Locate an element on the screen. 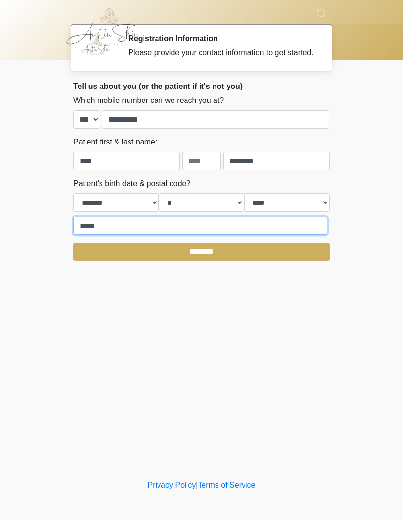  img: Austin Skin & Wellness Logo is located at coordinates (106, 27).